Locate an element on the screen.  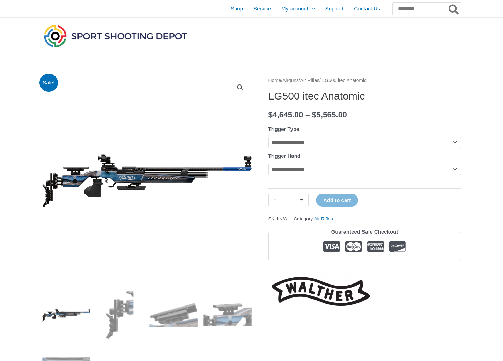
button: Search is located at coordinates (454, 9).